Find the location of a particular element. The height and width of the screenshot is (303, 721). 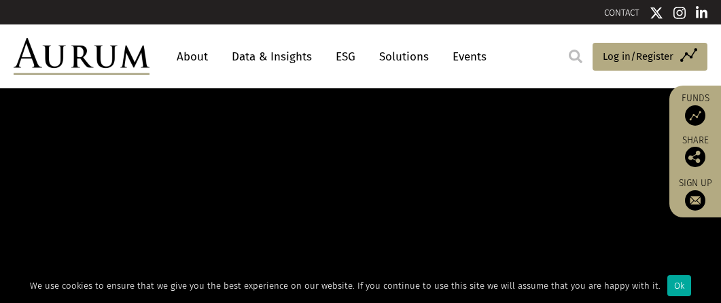

a: CONTACT is located at coordinates (622, 12).